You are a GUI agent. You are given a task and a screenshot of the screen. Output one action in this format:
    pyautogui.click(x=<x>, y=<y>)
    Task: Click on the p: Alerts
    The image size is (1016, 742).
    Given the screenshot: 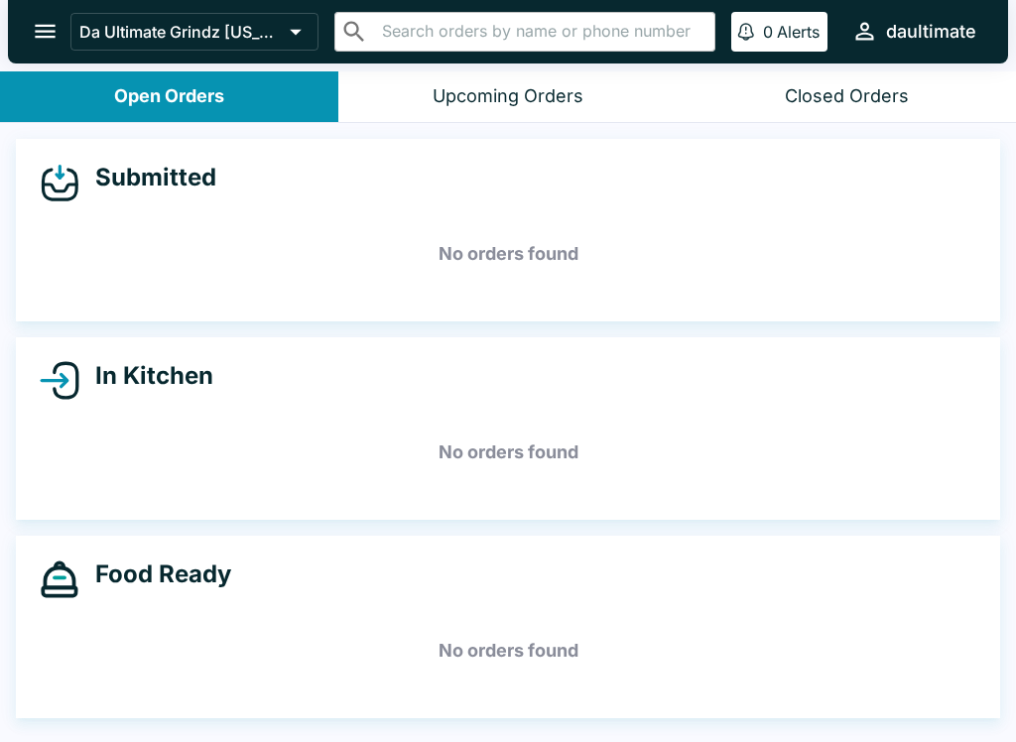 What is the action you would take?
    pyautogui.click(x=798, y=32)
    